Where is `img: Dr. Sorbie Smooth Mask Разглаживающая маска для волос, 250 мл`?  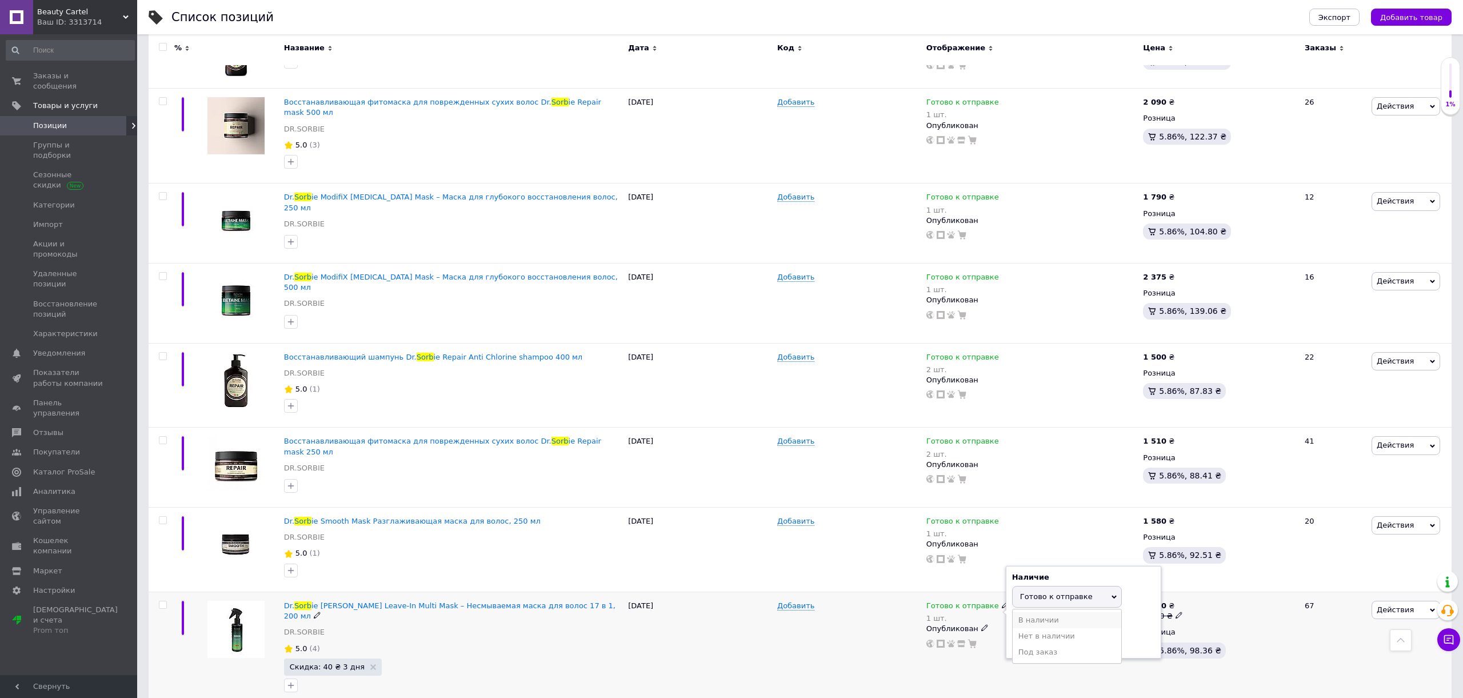
img: Dr. Sorbie Smooth Mask Разглаживающая маска для волос, 250 мл is located at coordinates (236, 545).